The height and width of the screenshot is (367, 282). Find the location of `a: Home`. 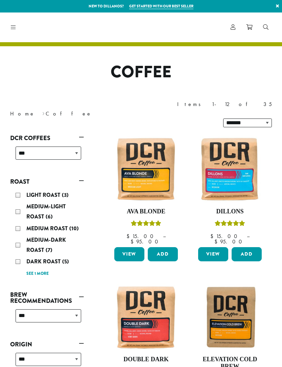

a: Home is located at coordinates (23, 113).